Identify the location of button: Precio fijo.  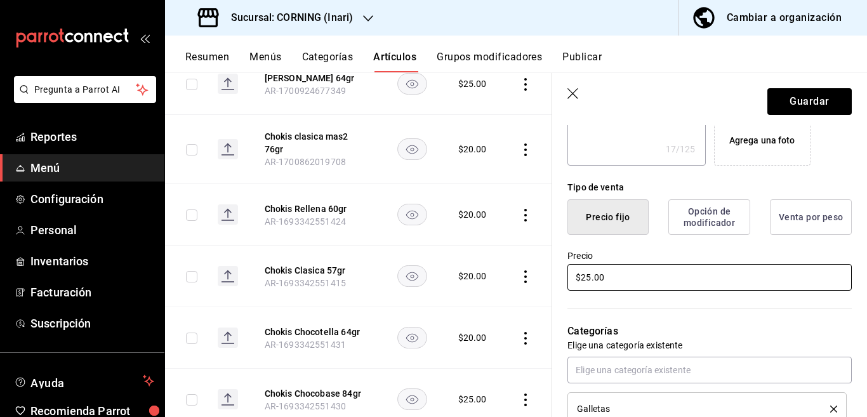
(608, 217).